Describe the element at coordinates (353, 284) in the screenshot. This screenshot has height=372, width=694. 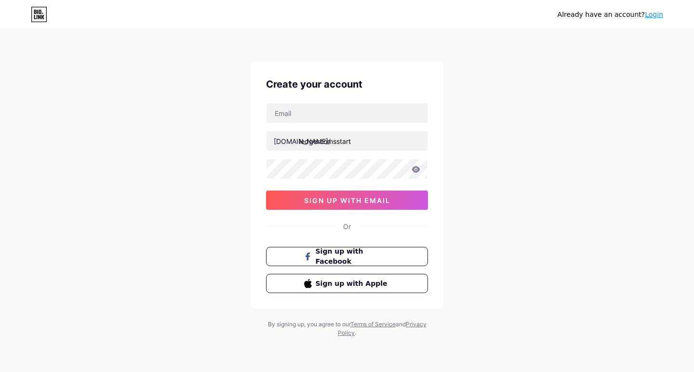
I see `span: Sign up with Apple` at that location.